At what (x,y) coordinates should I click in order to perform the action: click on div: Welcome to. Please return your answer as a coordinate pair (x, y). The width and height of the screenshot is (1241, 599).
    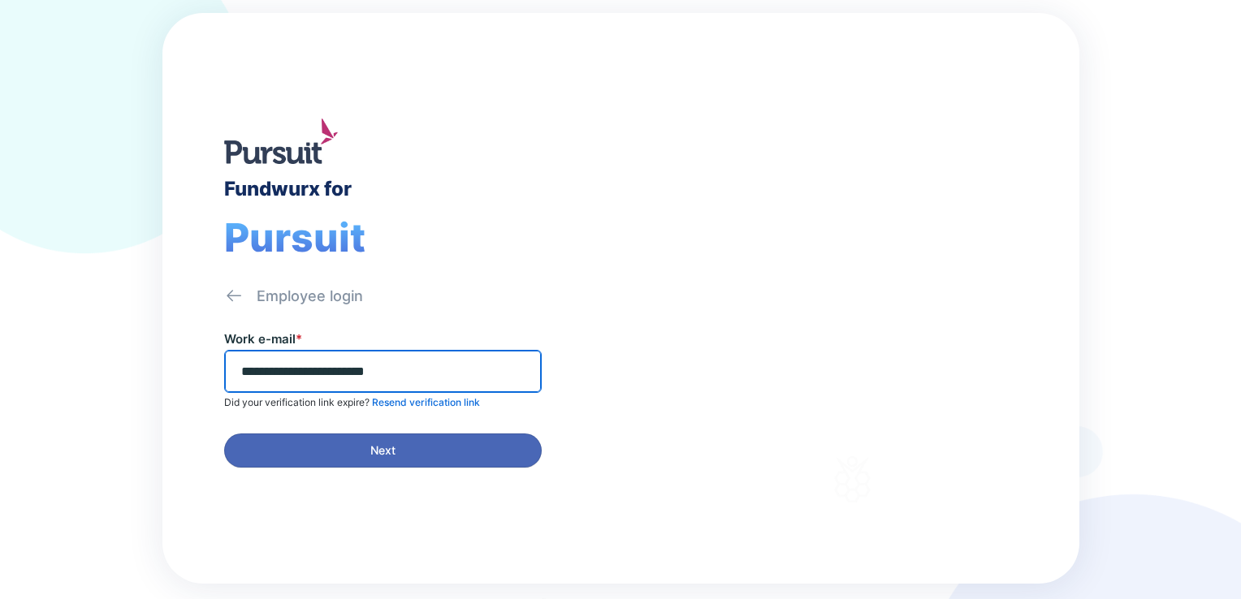
    Looking at the image, I should click on (777, 236).